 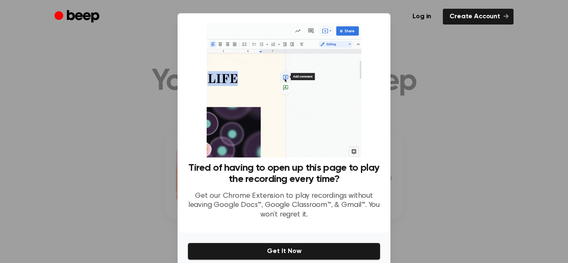 What do you see at coordinates (421, 17) in the screenshot?
I see `a: Log in` at bounding box center [421, 17].